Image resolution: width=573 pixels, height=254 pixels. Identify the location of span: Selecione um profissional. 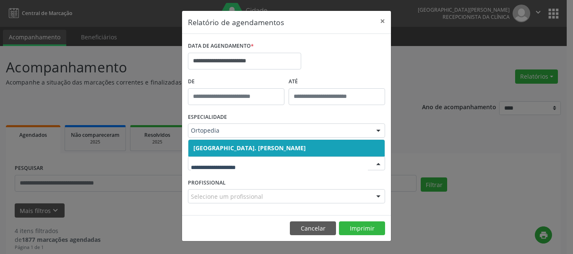
(227, 197).